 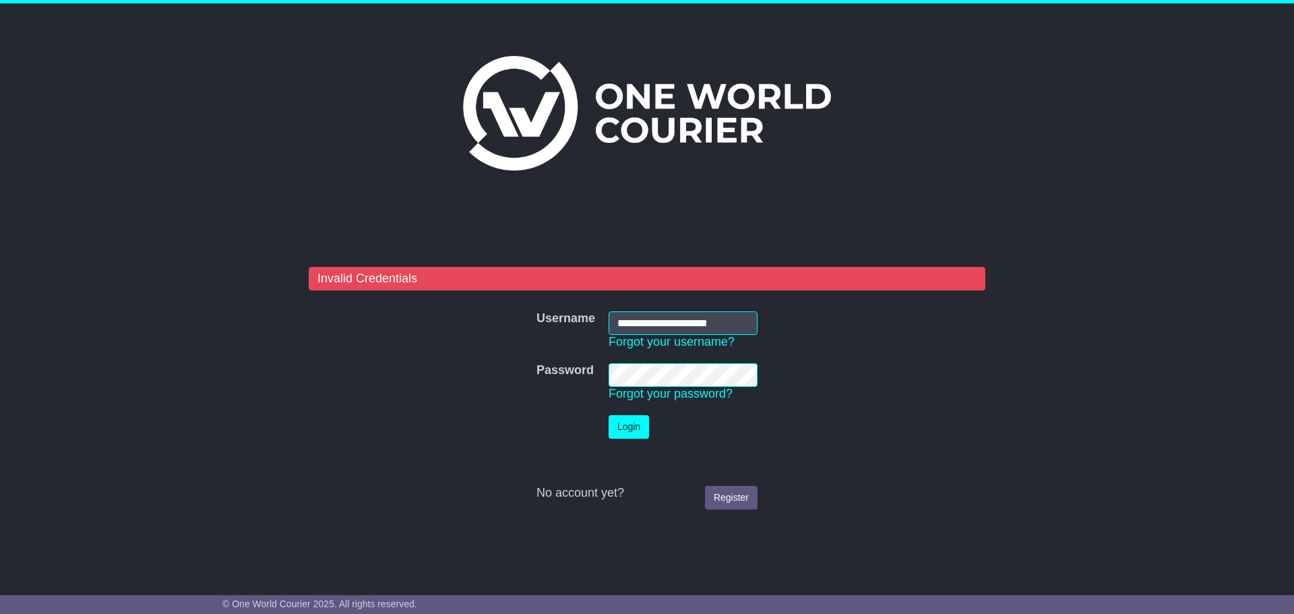 What do you see at coordinates (319, 604) in the screenshot?
I see `span: © One World Courier 2025. All rights reserved.` at bounding box center [319, 604].